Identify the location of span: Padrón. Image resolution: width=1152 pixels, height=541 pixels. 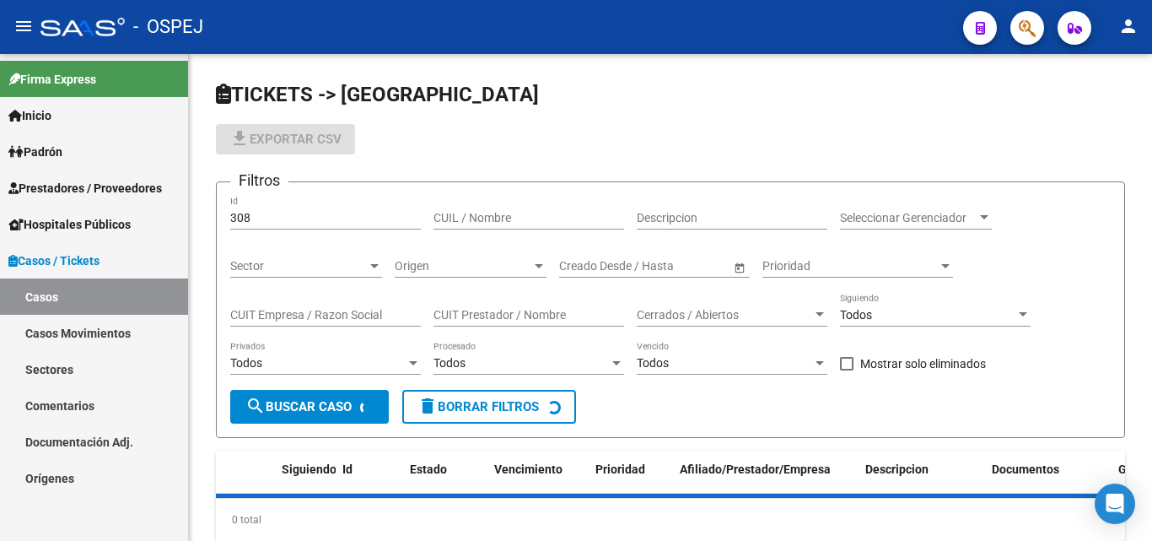
(35, 152).